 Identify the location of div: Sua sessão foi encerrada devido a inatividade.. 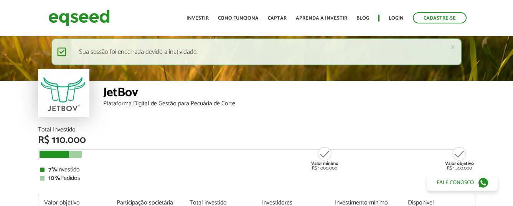
(257, 52).